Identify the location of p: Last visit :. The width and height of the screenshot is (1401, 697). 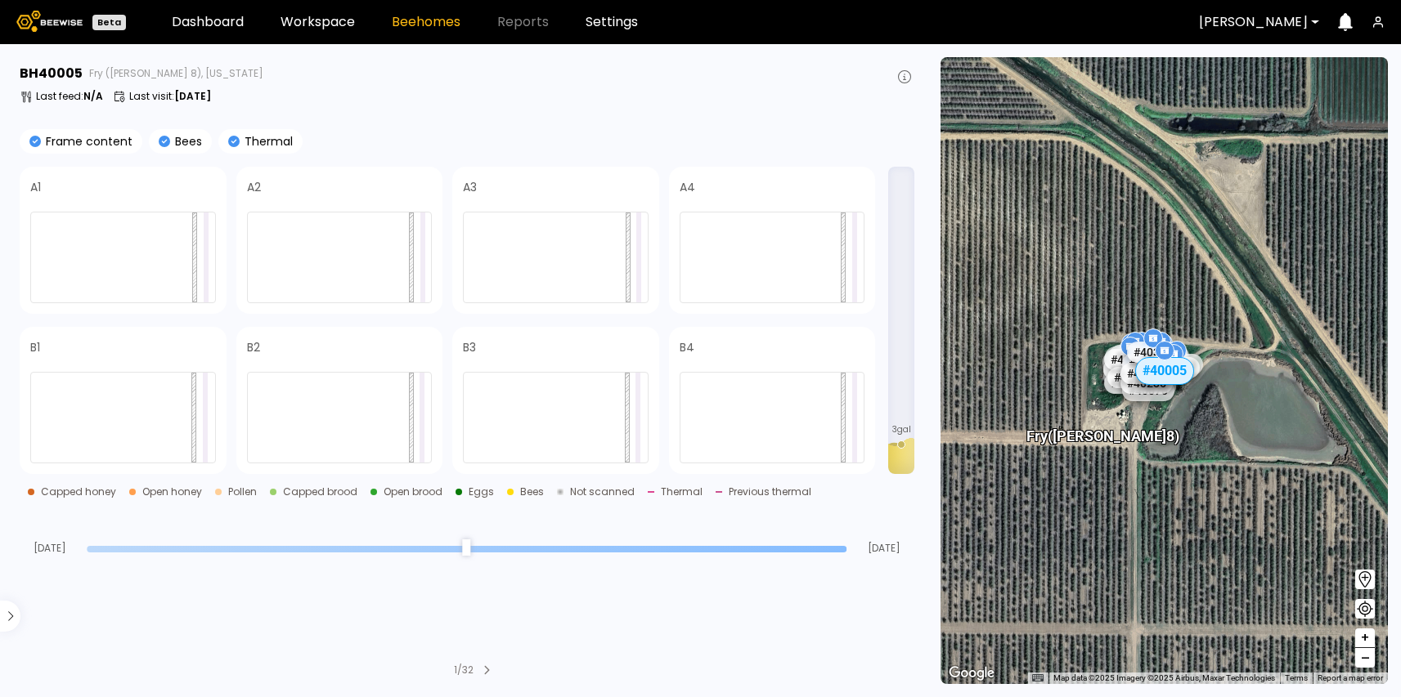
(170, 96).